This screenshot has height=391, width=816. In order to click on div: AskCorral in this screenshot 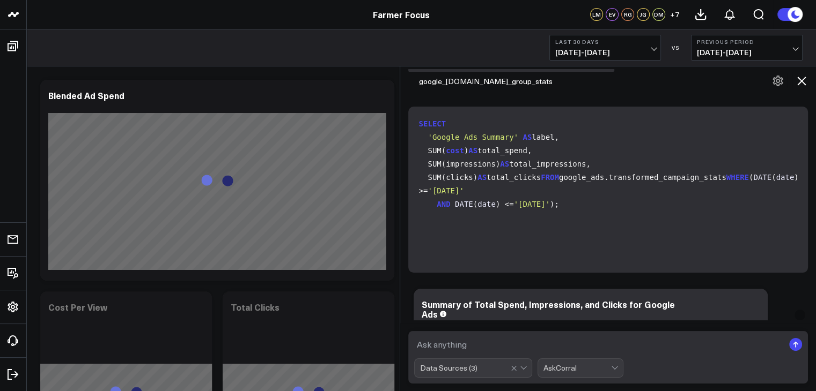, I will do `click(577, 368)`.